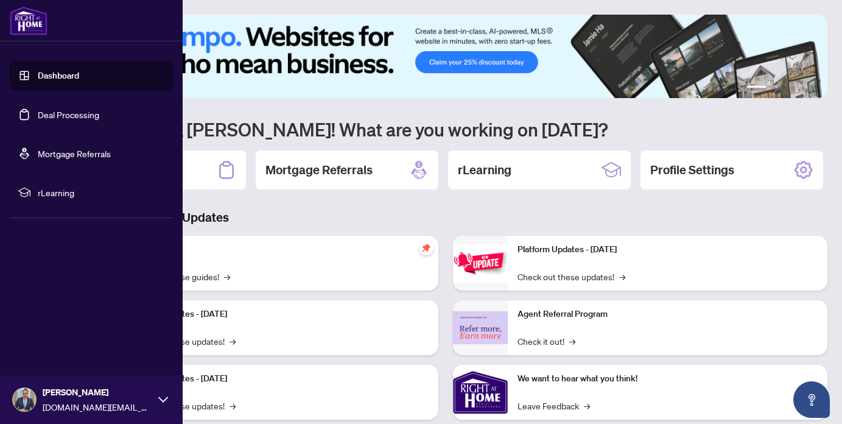 This screenshot has height=424, width=842. Describe the element at coordinates (774, 88) in the screenshot. I see `button: 2` at that location.